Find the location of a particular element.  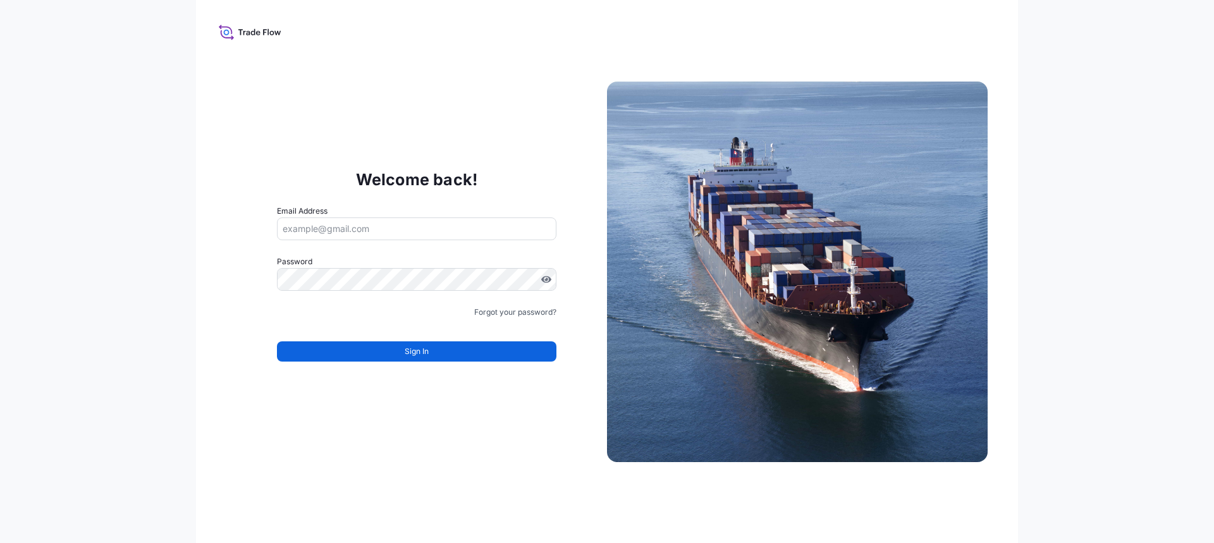

button: Sign In is located at coordinates (417, 352).